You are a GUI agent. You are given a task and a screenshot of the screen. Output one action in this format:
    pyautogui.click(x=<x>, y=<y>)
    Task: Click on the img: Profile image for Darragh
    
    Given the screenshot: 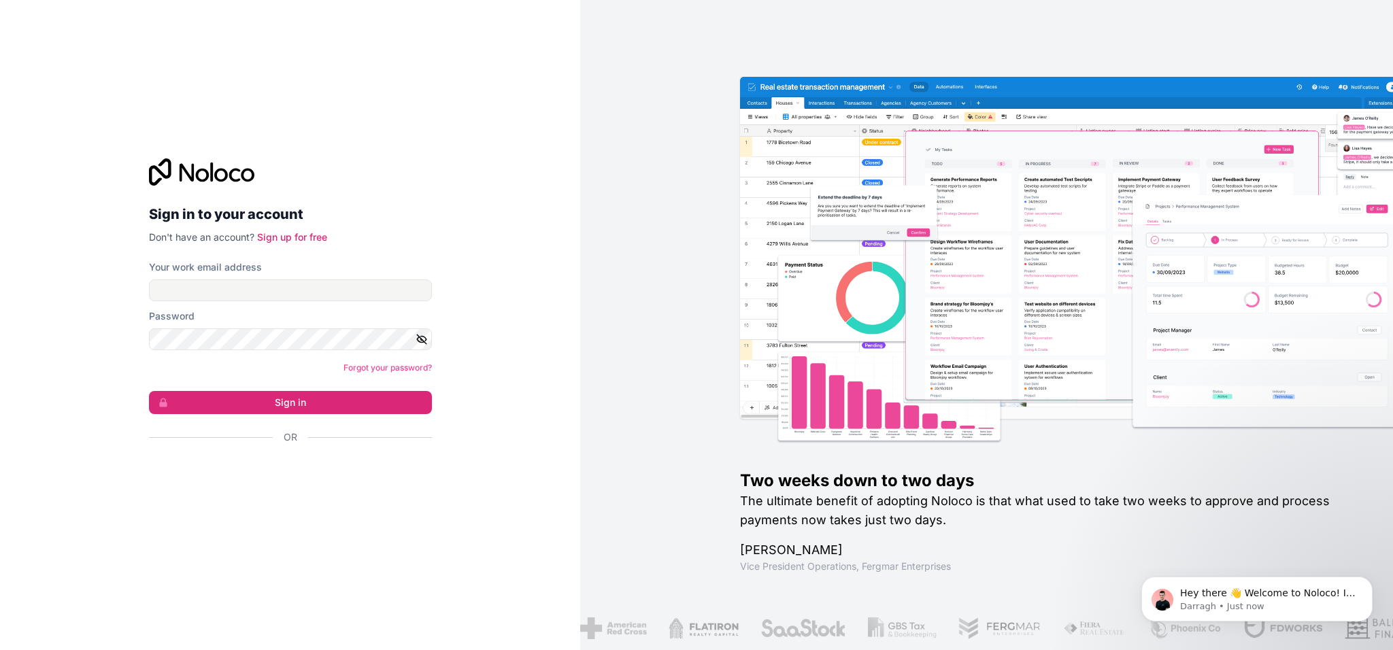 What is the action you would take?
    pyautogui.click(x=41, y=52)
    